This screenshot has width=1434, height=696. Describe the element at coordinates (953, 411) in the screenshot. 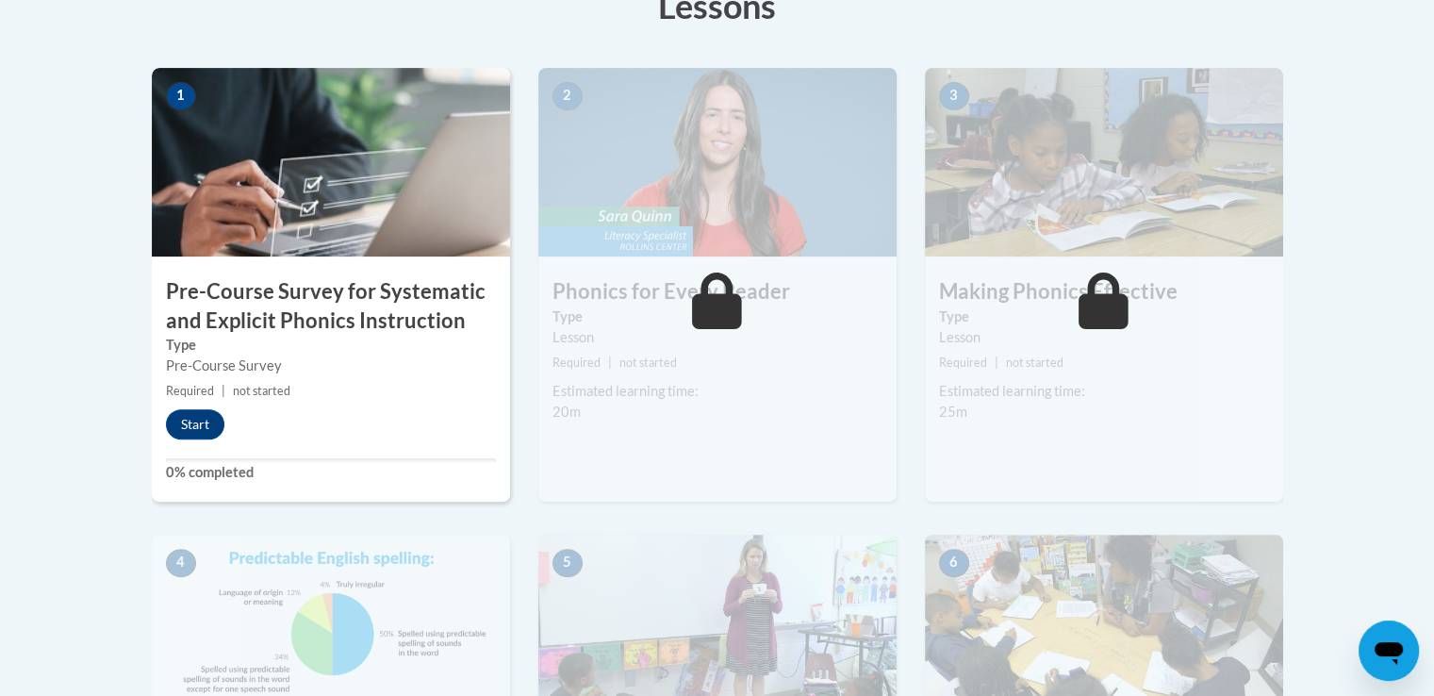

I see `span: 25m` at that location.